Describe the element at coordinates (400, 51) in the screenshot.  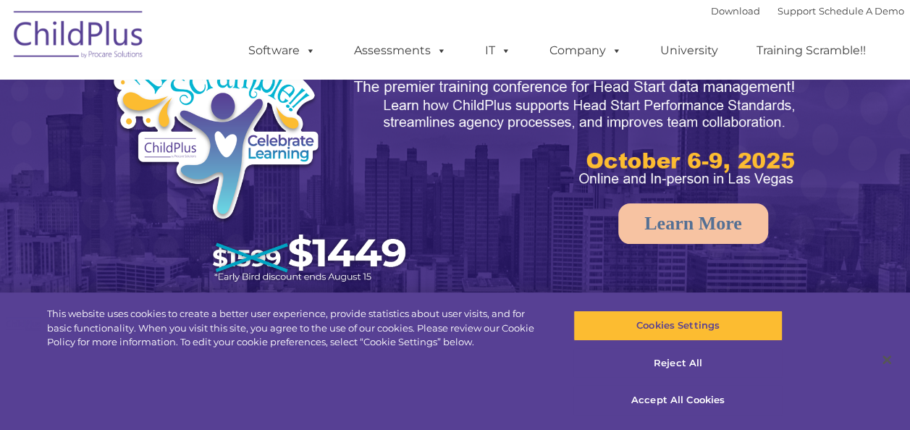
I see `a: Assessments` at that location.